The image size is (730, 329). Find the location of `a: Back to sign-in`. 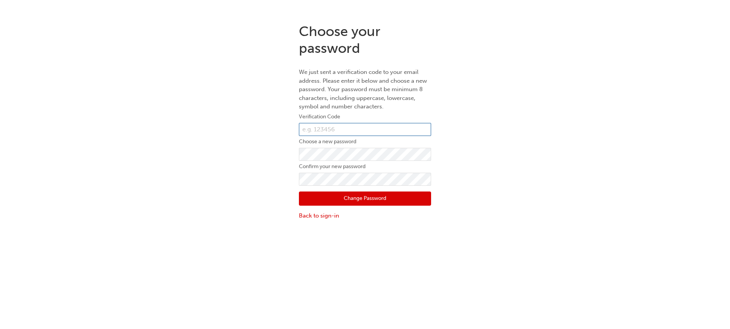

a: Back to sign-in is located at coordinates (365, 216).